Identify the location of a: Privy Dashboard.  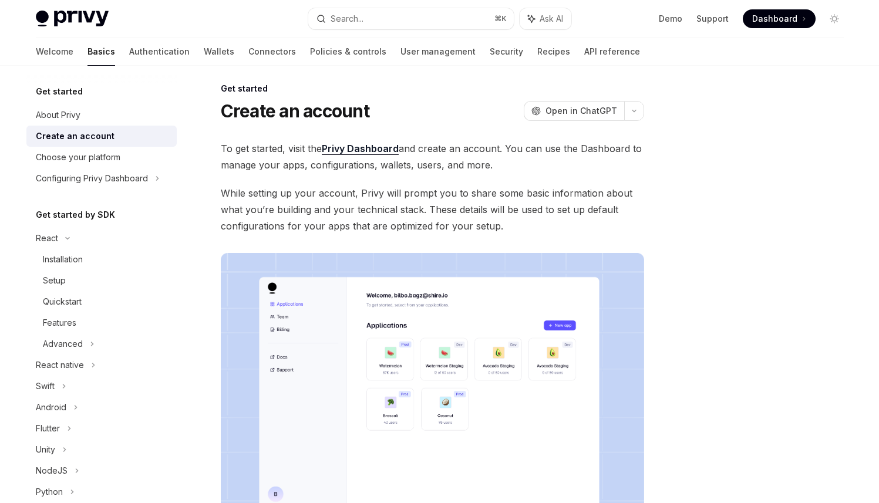
(360, 148).